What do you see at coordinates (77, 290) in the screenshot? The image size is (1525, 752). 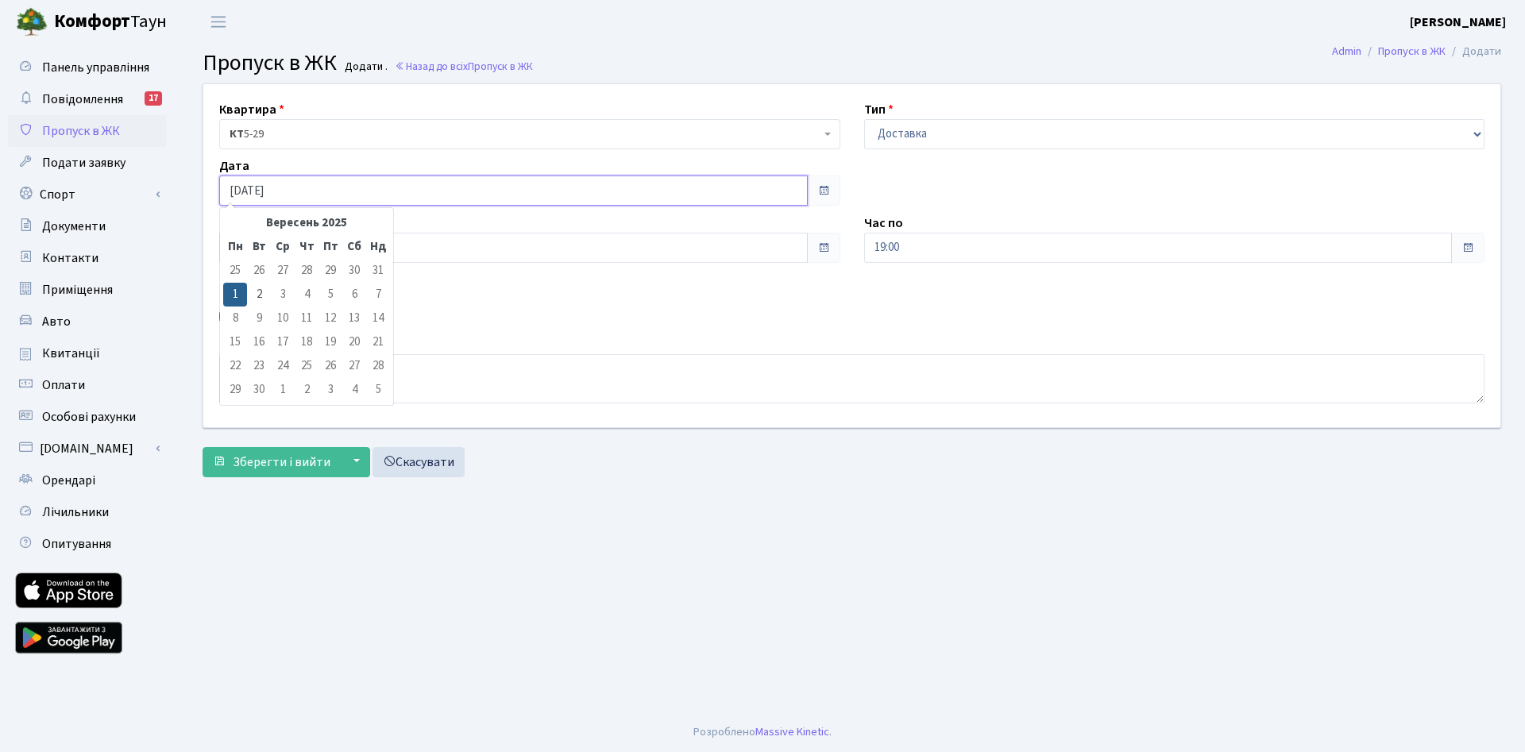 I see `span: Приміщення` at bounding box center [77, 290].